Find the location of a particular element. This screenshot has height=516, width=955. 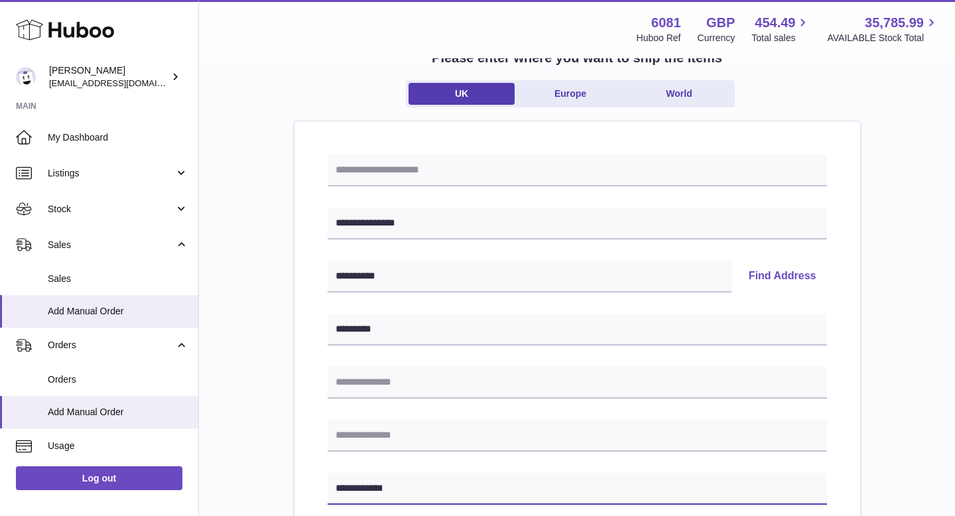

strong: GBP is located at coordinates (720, 23).